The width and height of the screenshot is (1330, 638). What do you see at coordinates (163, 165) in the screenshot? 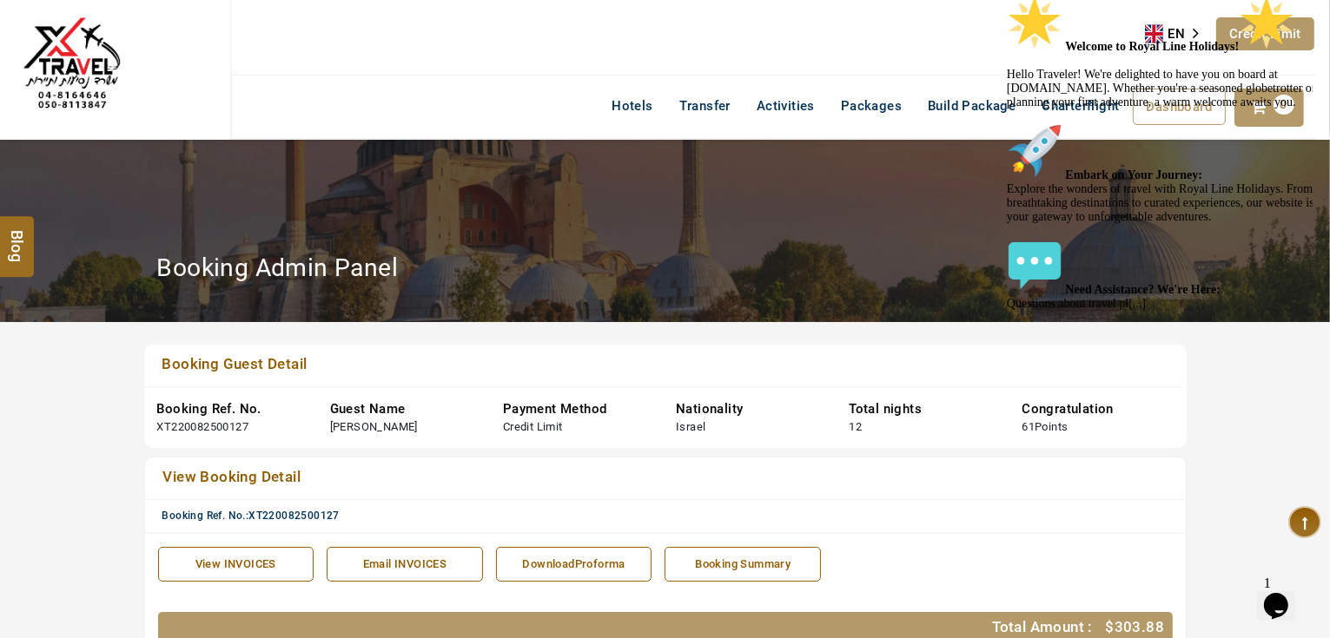
I see `div: 🌟 Welcome to Royal Line Holidays!🌟Hello Traveler! We're delighted to have you on board at [DOMAIN...` at bounding box center [163, 165].